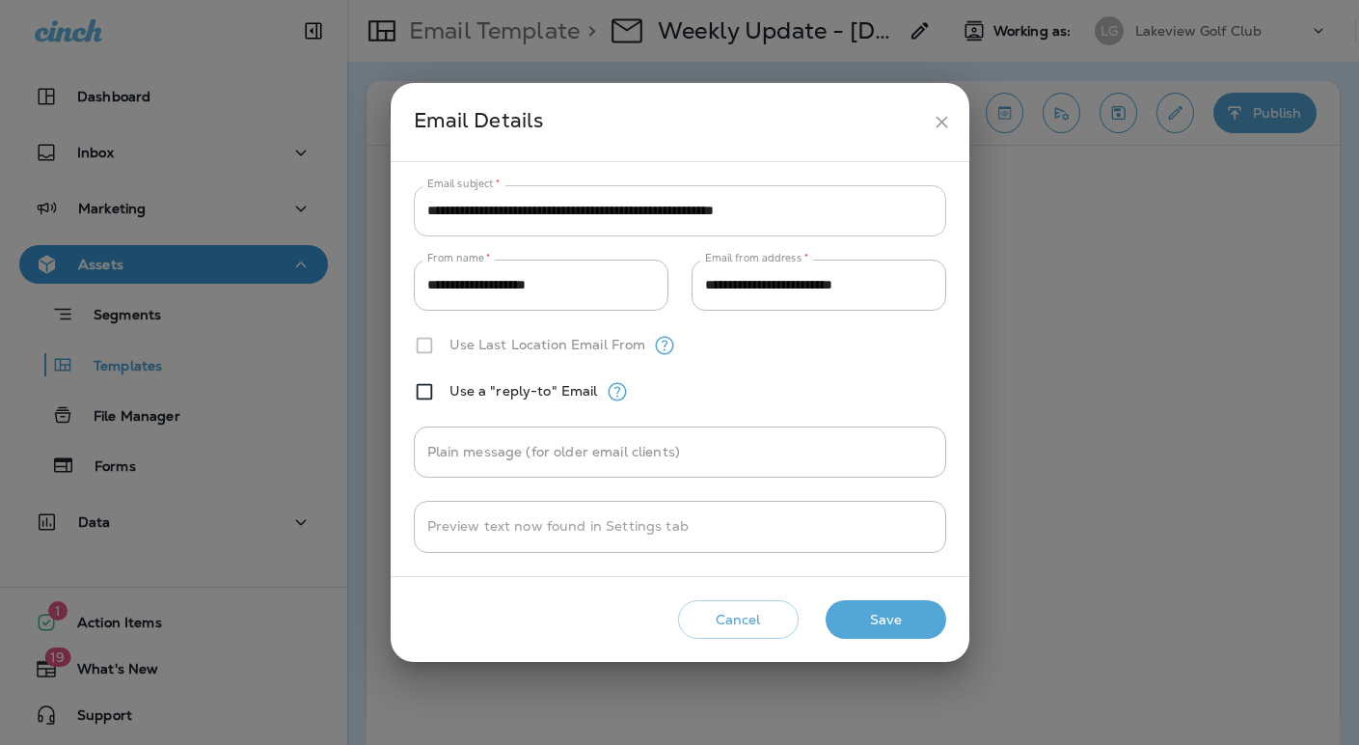 Image resolution: width=1359 pixels, height=745 pixels. Describe the element at coordinates (669, 122) in the screenshot. I see `div: Email Details` at that location.